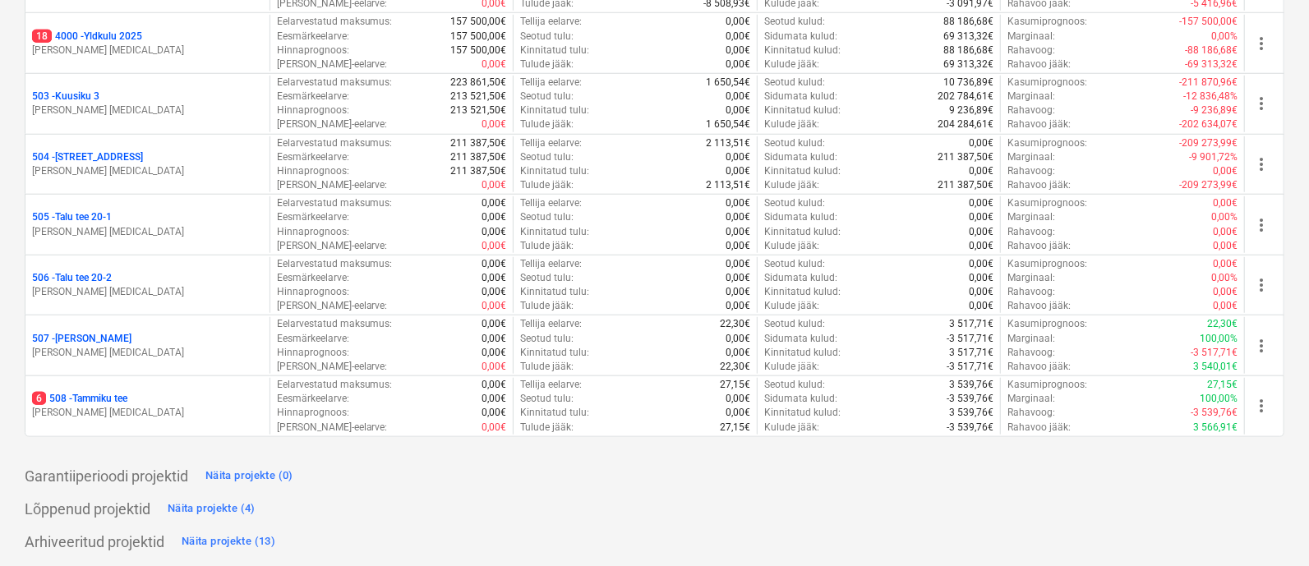 This screenshot has height=566, width=1309. I want to click on div: Vestlusvidin, so click(1268, 527).